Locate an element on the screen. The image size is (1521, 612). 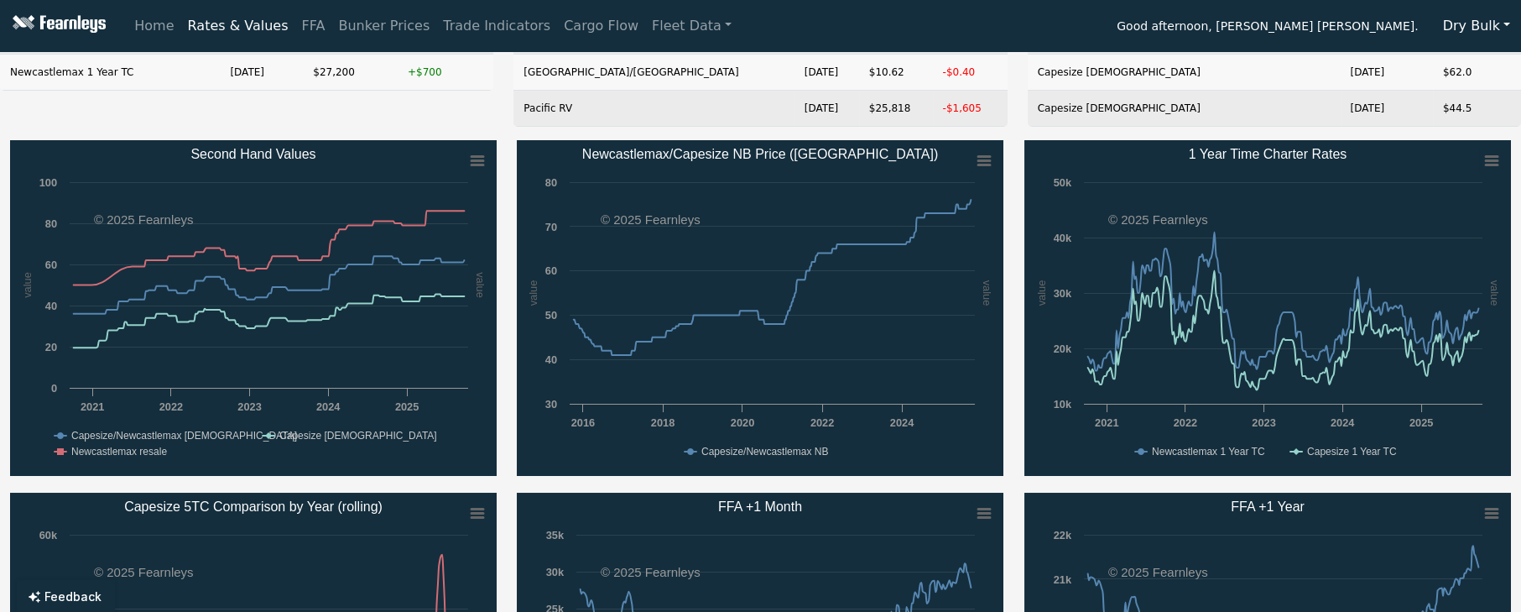
td: -$0.40 is located at coordinates (970, 72).